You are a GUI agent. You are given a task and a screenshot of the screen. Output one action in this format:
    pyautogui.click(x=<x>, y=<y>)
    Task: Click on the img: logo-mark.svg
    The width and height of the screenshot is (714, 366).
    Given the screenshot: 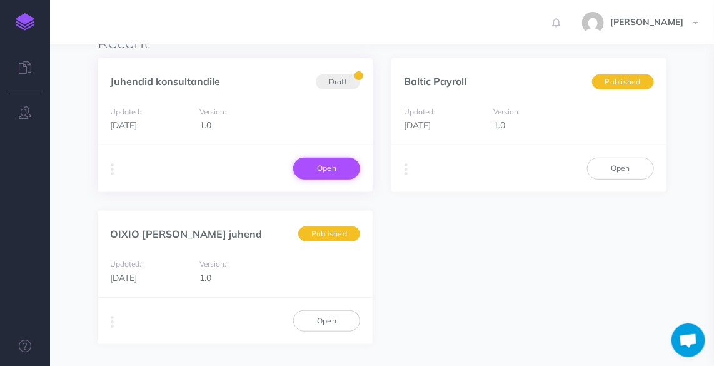 What is the action you would take?
    pyautogui.click(x=25, y=22)
    